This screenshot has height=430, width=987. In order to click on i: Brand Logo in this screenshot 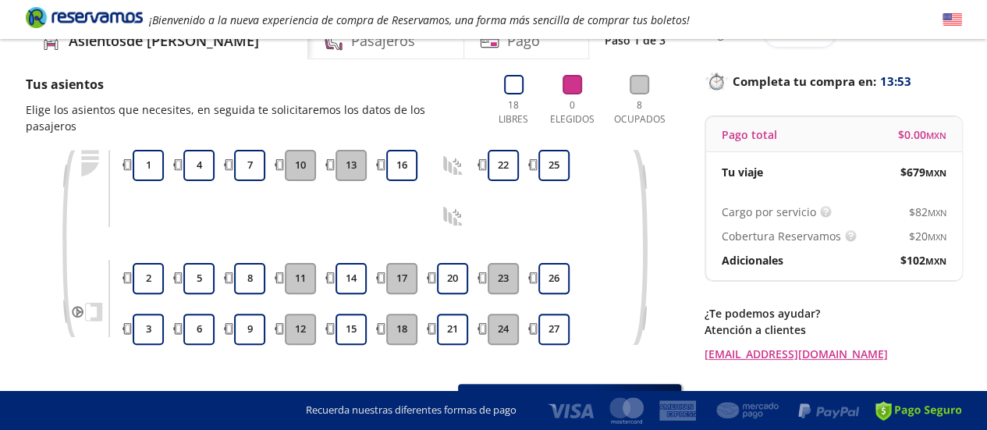, I will do `click(84, 17)`.